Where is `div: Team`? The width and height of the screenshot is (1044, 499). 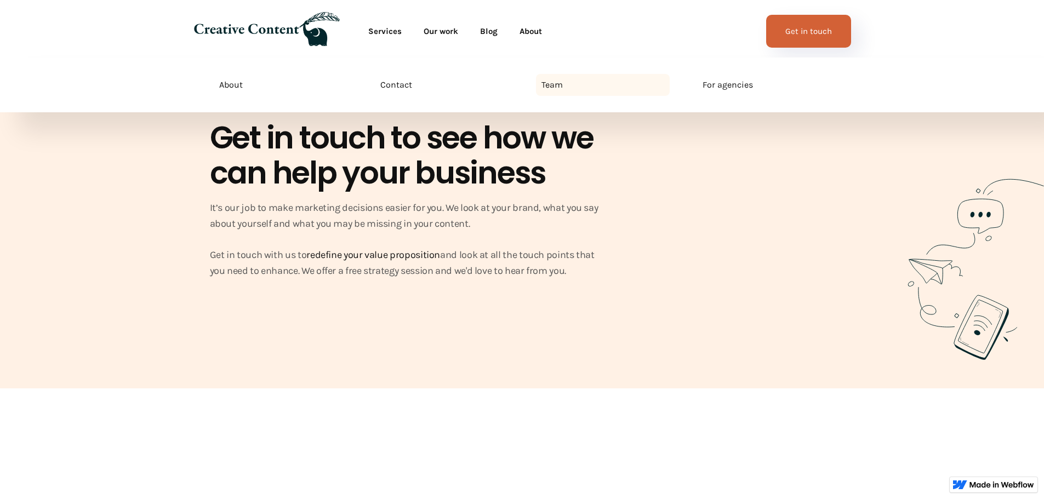
div: Team is located at coordinates (552, 85).